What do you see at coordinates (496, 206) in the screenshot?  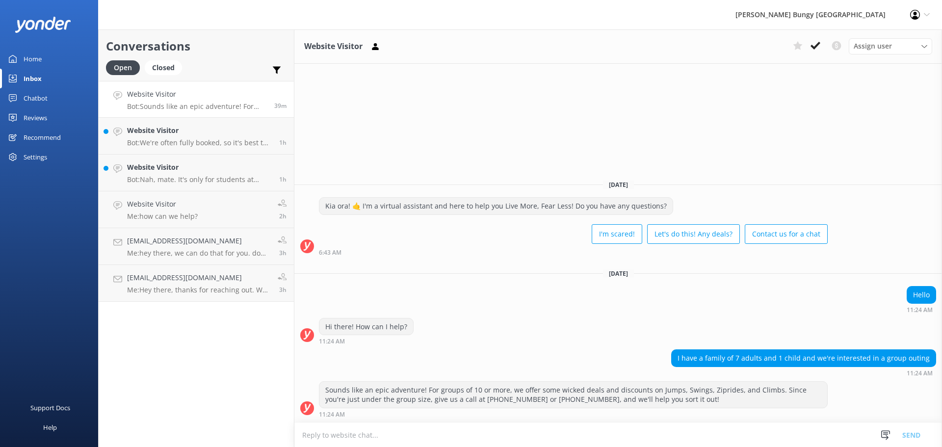 I see `div: Kia ora! 🤙 I'm a virtual assistant and here to help you Live More, Fear Less! Do you have any que...` at bounding box center [496, 206].